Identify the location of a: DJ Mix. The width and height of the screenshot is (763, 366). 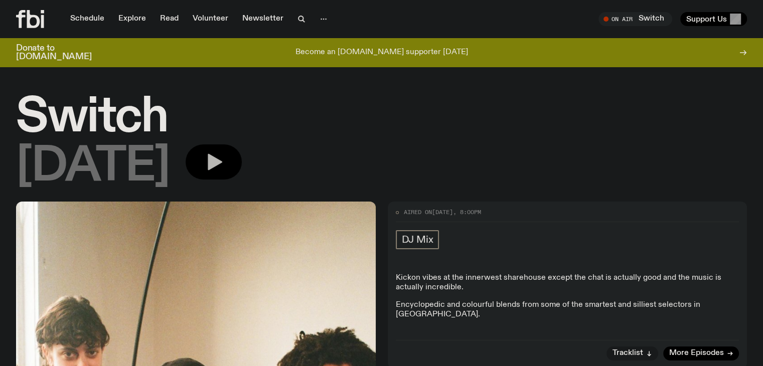
(418, 240).